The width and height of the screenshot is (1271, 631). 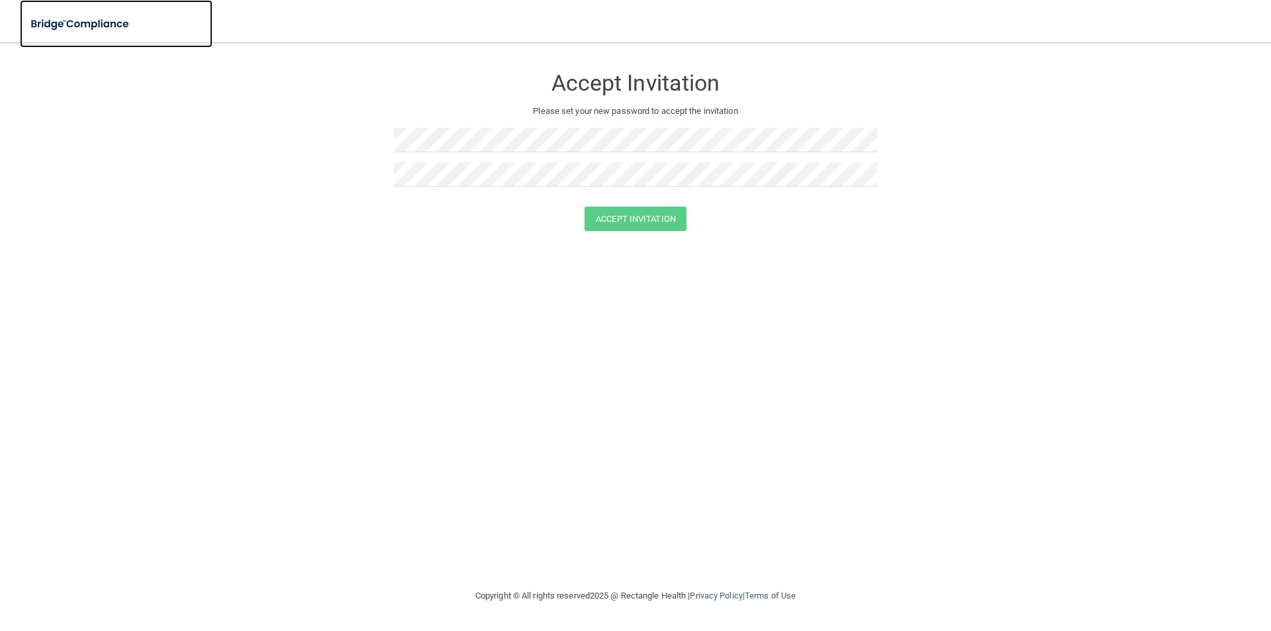 I want to click on h3: Accept Invitation, so click(x=636, y=83).